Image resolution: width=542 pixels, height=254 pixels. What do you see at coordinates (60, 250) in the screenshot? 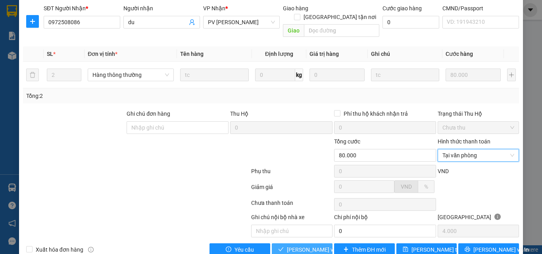
I see `span: Xuất hóa đơn hàng` at bounding box center [60, 250].